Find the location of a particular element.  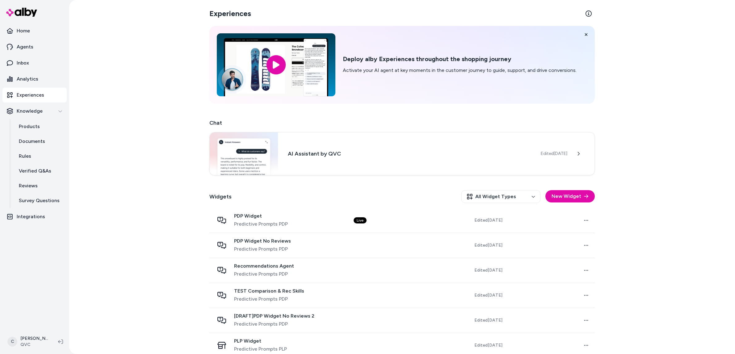

span: Predictive Prompts PLP is located at coordinates (260, 349).